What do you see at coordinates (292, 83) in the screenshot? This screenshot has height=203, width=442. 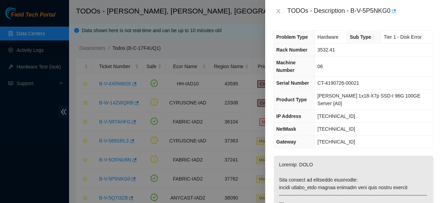 I see `span: Serial Number` at bounding box center [292, 83].